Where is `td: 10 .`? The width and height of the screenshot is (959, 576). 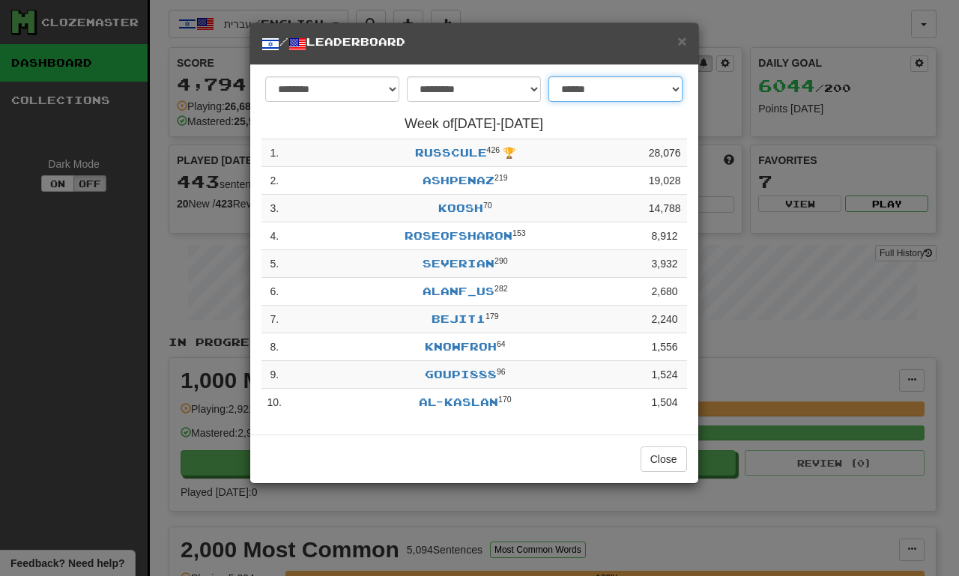
td: 10 . is located at coordinates (274, 402).